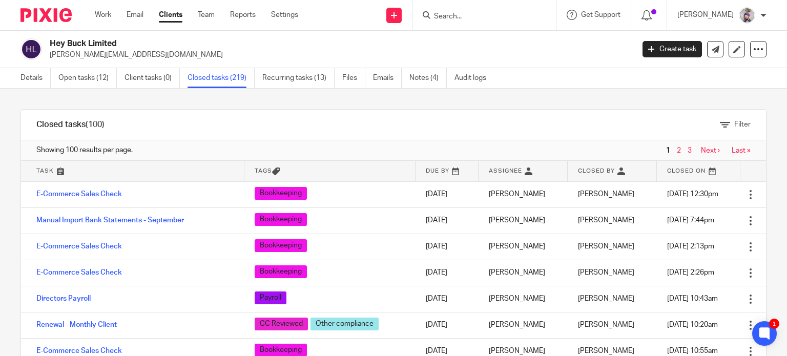 This screenshot has width=787, height=356. What do you see at coordinates (70, 124) in the screenshot?
I see `h1: Closed tasks` at bounding box center [70, 124].